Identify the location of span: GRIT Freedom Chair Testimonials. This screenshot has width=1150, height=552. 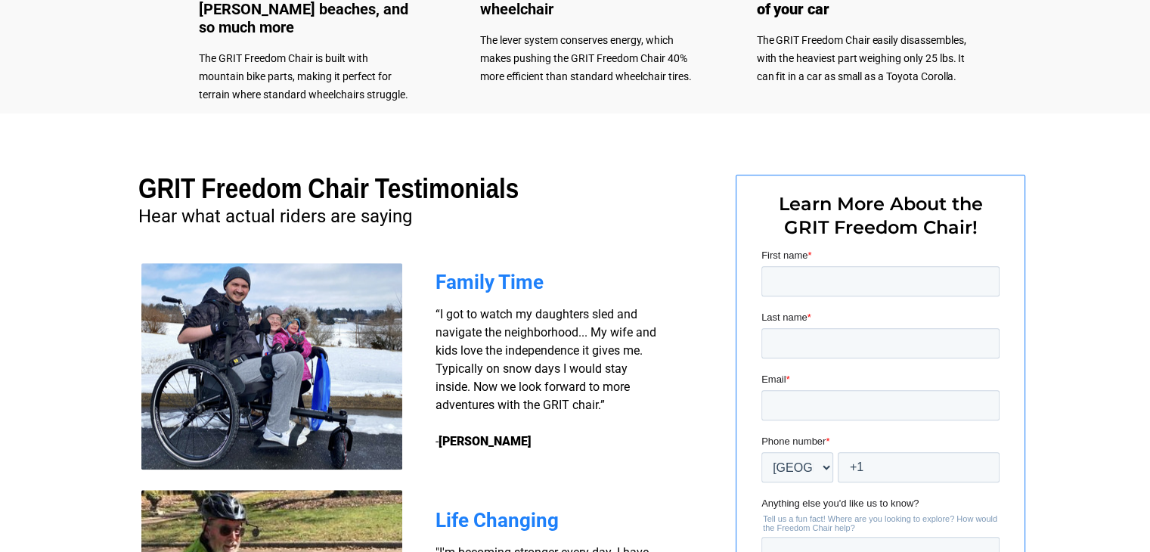
(328, 188).